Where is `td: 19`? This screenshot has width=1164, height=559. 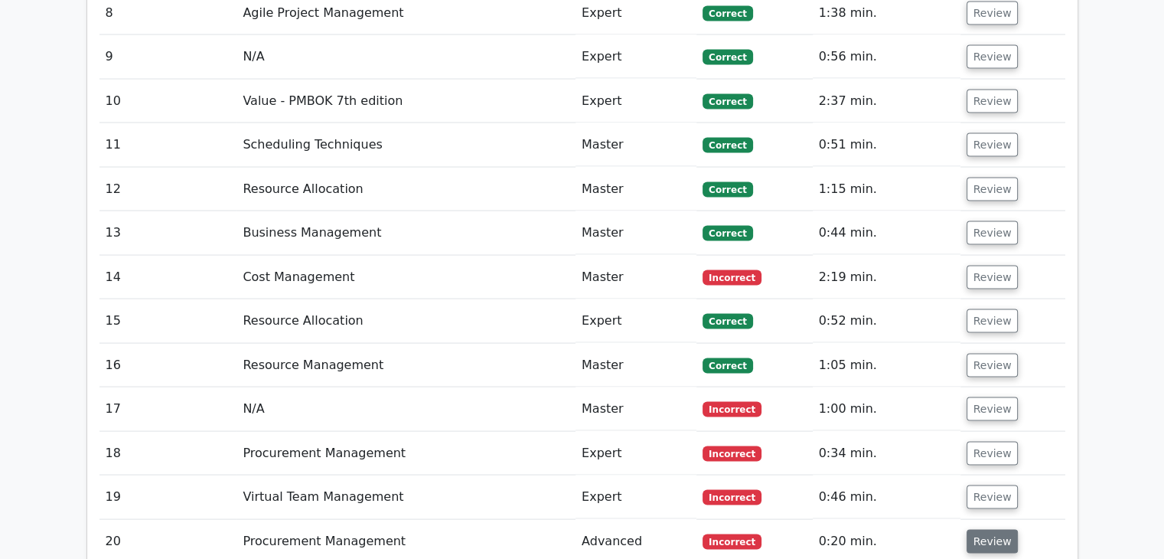 td: 19 is located at coordinates (168, 496).